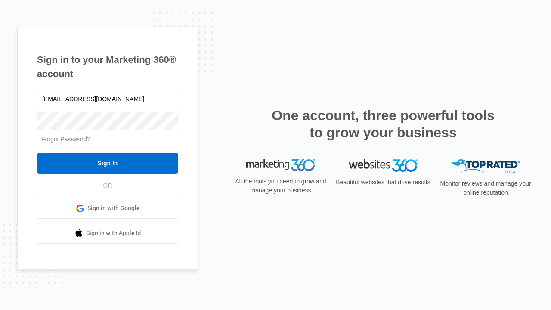 The height and width of the screenshot is (310, 551). Describe the element at coordinates (281, 165) in the screenshot. I see `img: Marketing 360` at that location.